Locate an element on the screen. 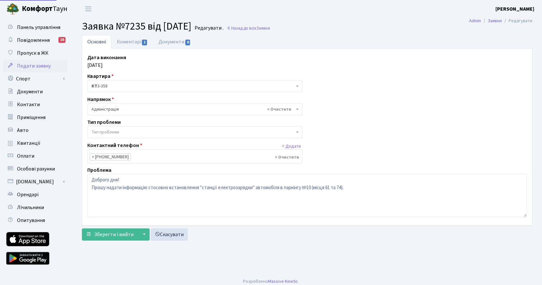 The image size is (542, 285). span: Зберегти і вийти is located at coordinates (114, 234).